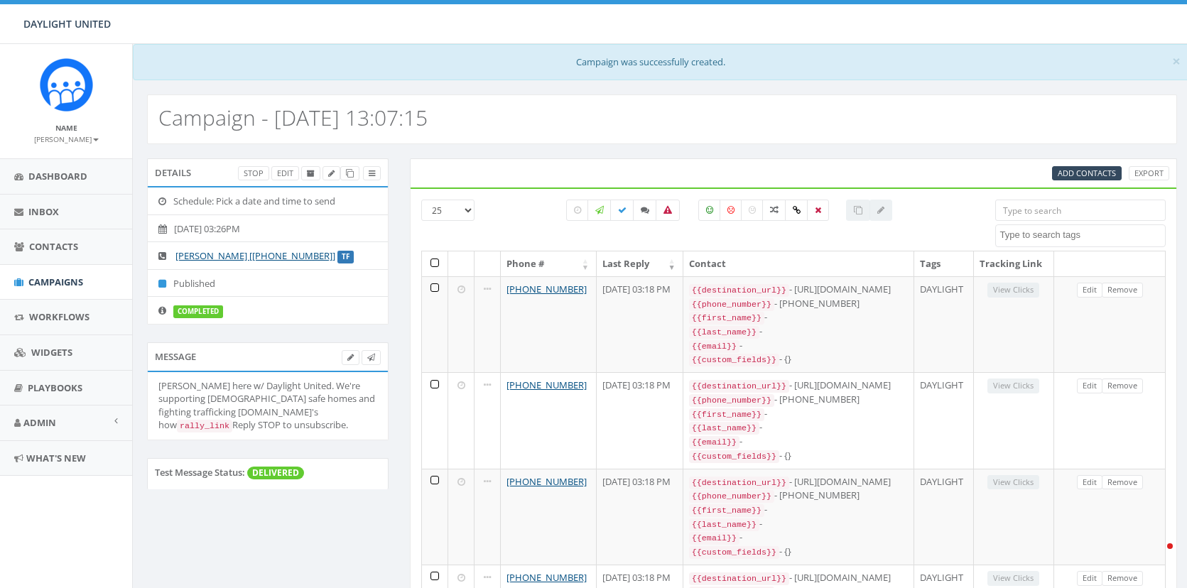 The width and height of the screenshot is (1187, 588). What do you see at coordinates (709, 210) in the screenshot?
I see `label: Positive` at bounding box center [709, 210].